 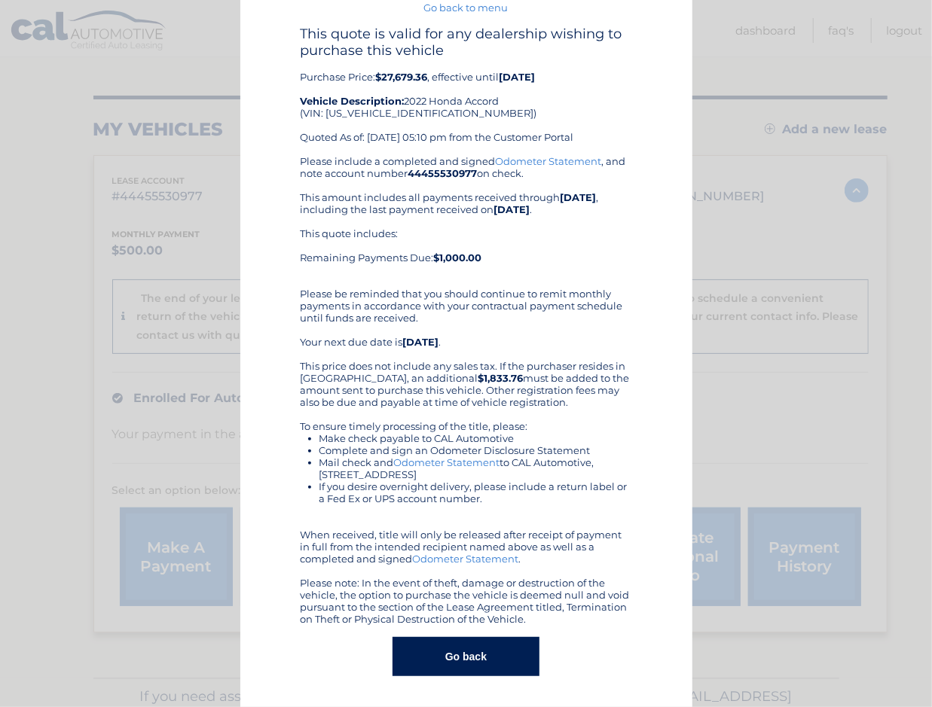 What do you see at coordinates (466, 252) in the screenshot?
I see `div: This quote includes: Remaining Payments Due:` at bounding box center [466, 252].